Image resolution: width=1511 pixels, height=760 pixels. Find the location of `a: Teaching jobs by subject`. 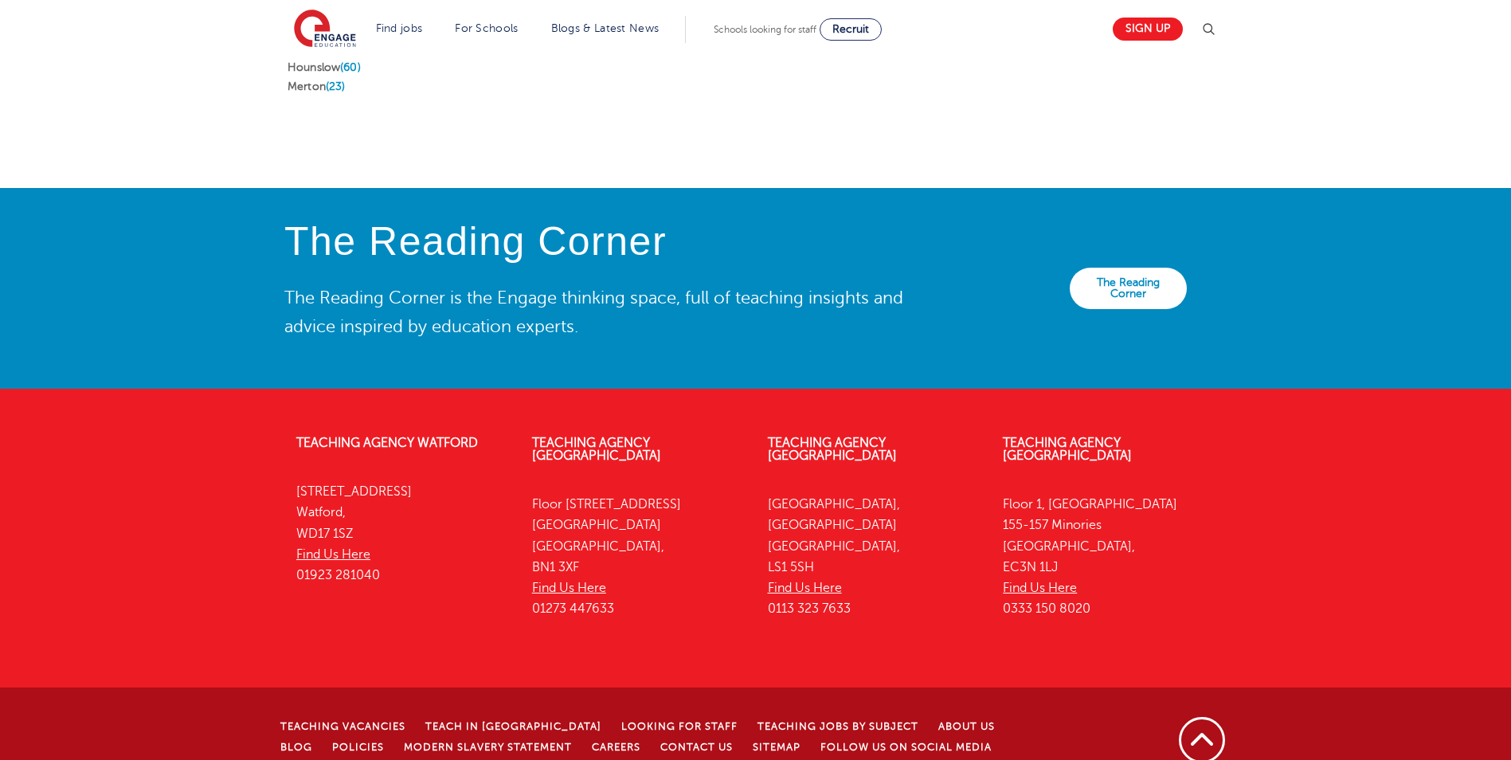

a: Teaching jobs by subject is located at coordinates (838, 727).